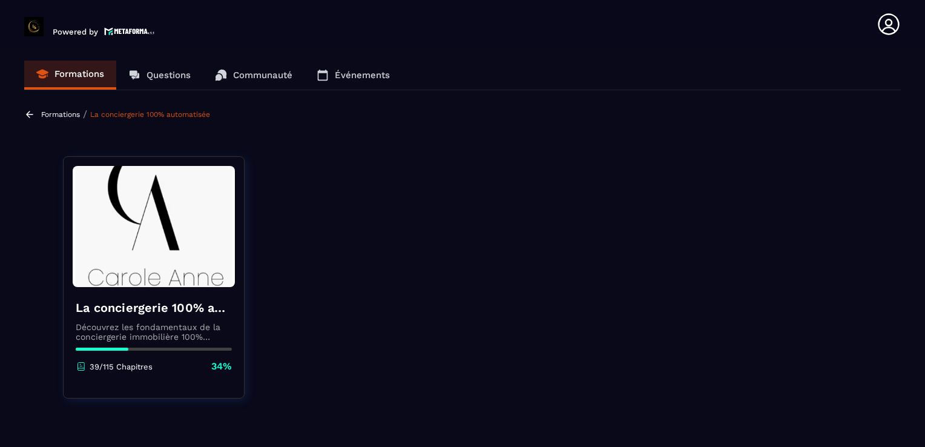 The height and width of the screenshot is (447, 925). I want to click on img: banner, so click(154, 226).